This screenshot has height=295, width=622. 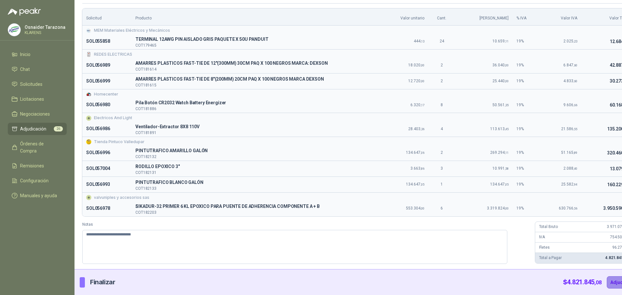 What do you see at coordinates (255, 133) in the screenshot?
I see `p: COT181891` at bounding box center [255, 133].